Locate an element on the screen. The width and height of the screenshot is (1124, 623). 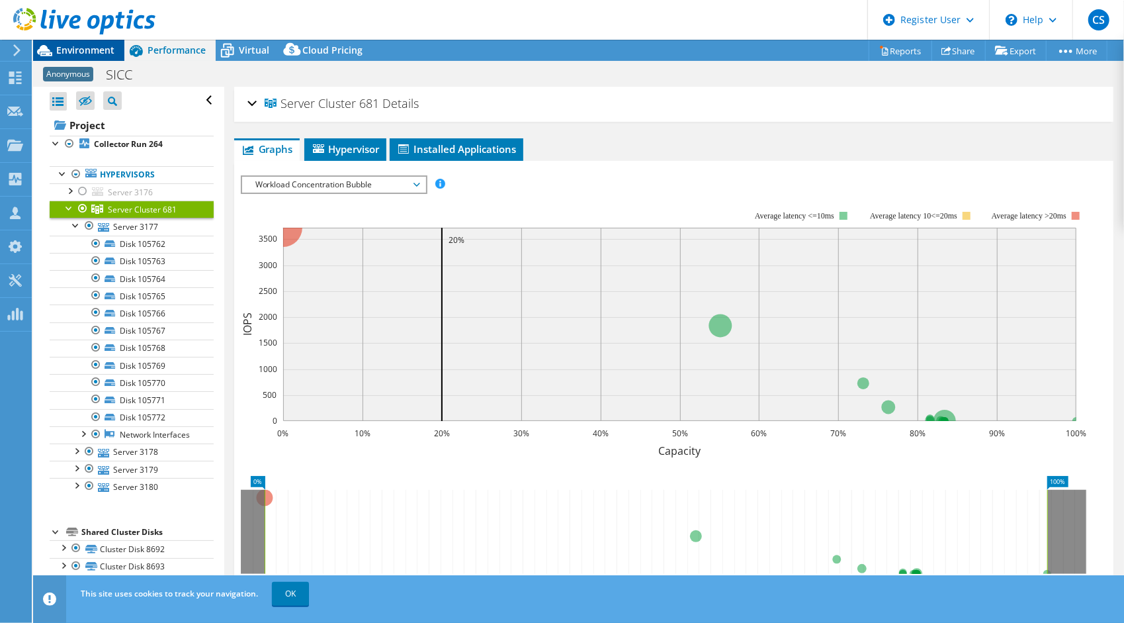
text: 1500 is located at coordinates (268, 342).